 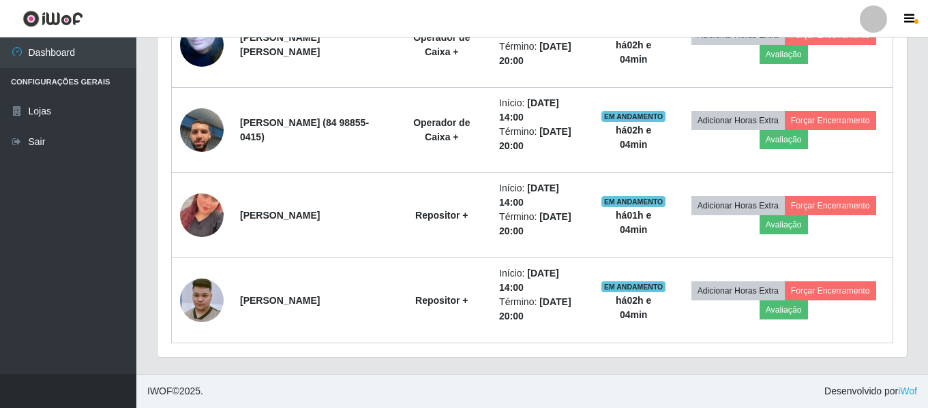 What do you see at coordinates (202, 44) in the screenshot?
I see `img: 1755972286092.jpeg` at bounding box center [202, 44].